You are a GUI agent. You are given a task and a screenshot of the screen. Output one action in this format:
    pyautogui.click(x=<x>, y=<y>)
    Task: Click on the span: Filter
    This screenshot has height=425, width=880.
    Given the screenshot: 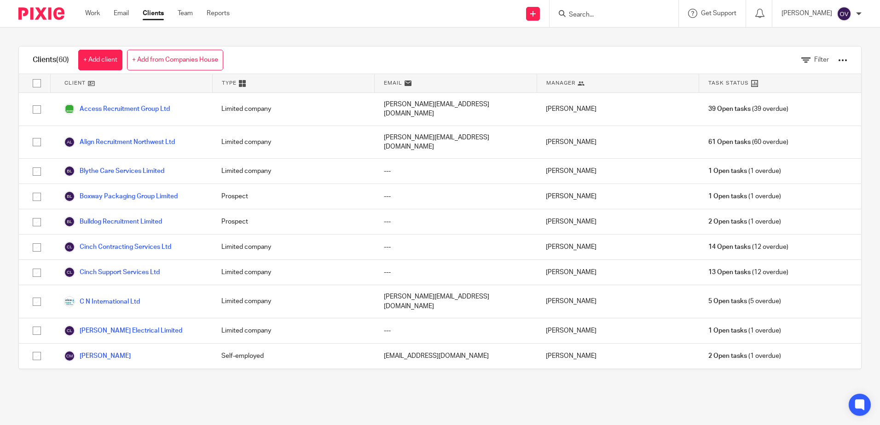 What is the action you would take?
    pyautogui.click(x=822, y=60)
    